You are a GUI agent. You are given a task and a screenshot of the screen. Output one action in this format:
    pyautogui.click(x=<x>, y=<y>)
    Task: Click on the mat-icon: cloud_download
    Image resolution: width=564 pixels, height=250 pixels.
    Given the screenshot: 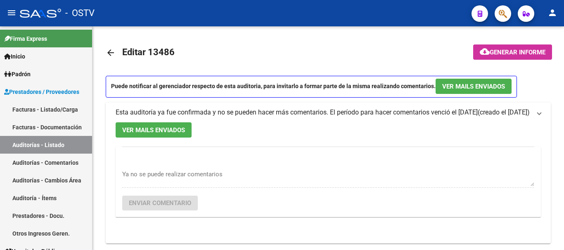 What is the action you would take?
    pyautogui.click(x=484, y=52)
    